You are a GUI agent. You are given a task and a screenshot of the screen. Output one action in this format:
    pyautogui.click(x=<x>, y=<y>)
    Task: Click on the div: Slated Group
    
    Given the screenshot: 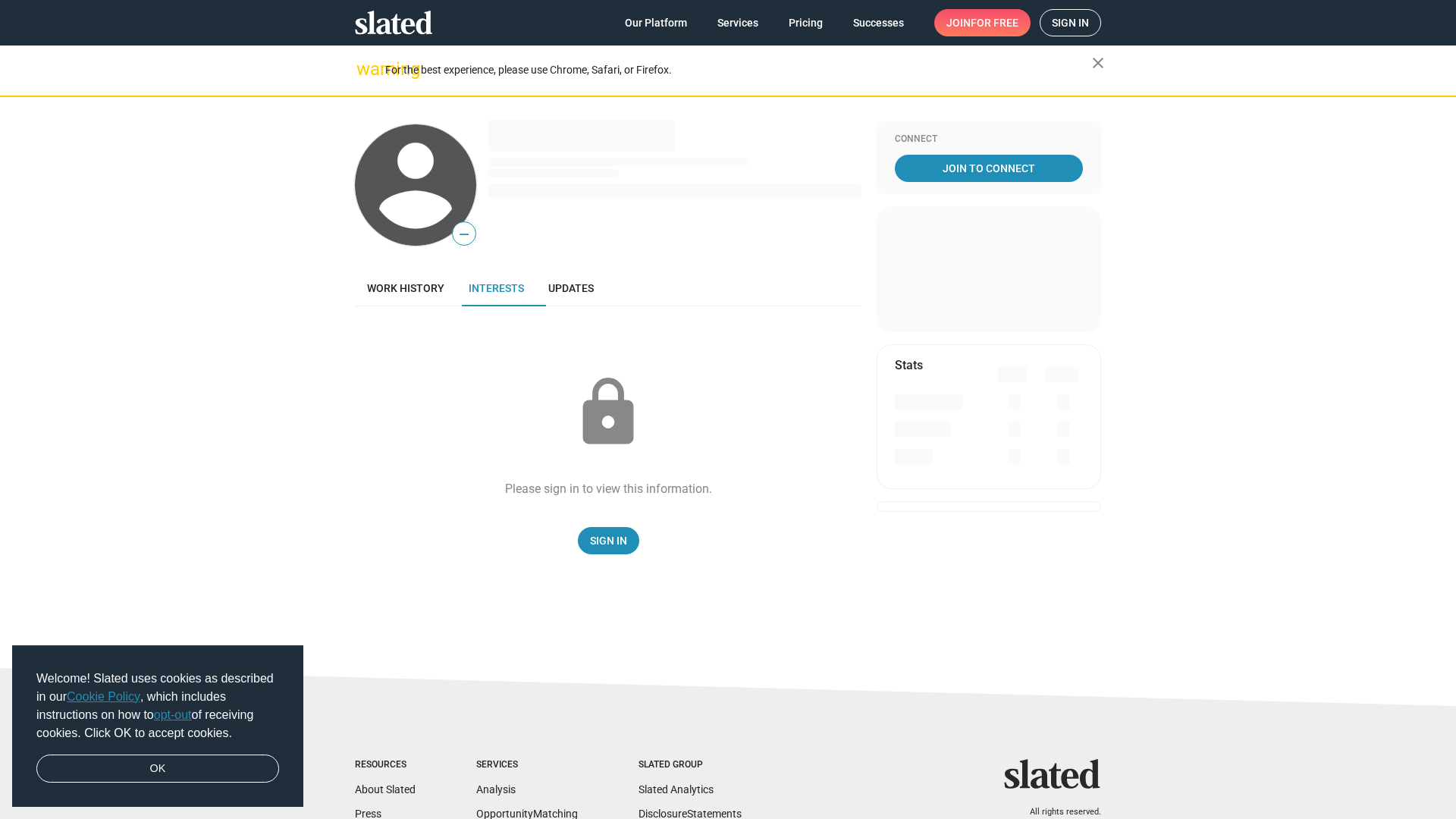 What is the action you would take?
    pyautogui.click(x=690, y=765)
    